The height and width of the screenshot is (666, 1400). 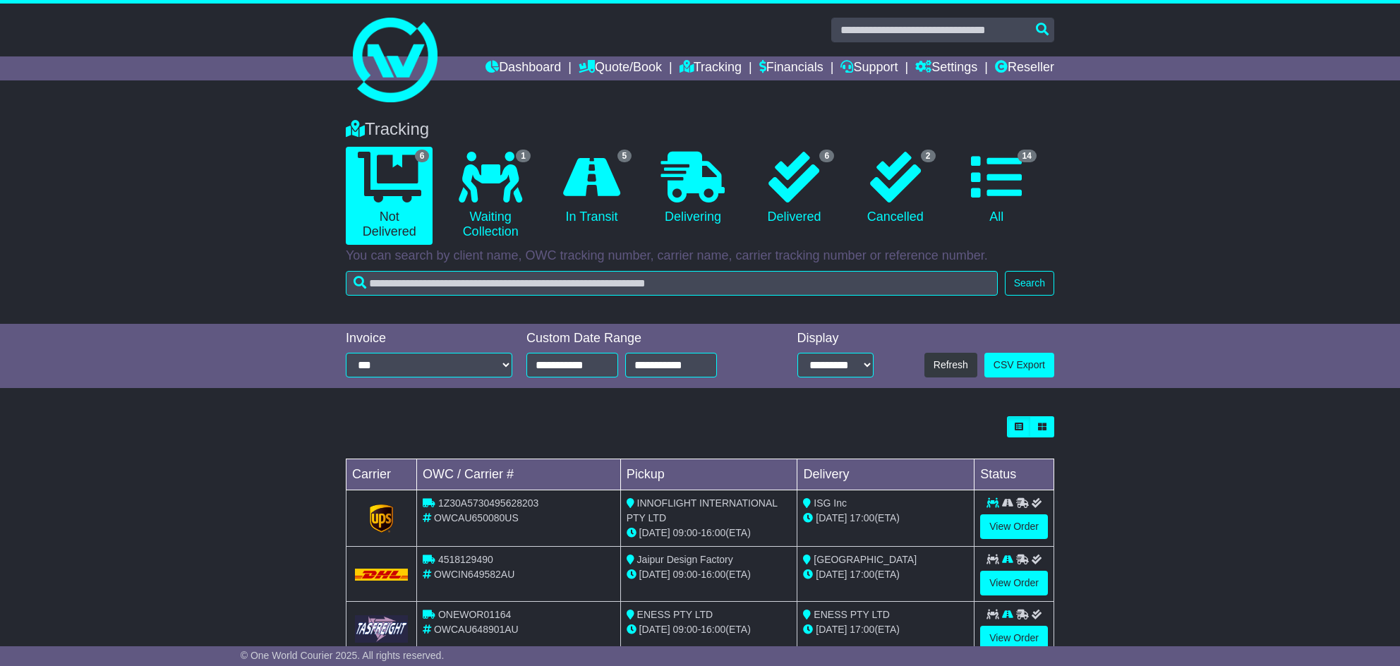 What do you see at coordinates (625, 156) in the screenshot?
I see `span: 5` at bounding box center [625, 156].